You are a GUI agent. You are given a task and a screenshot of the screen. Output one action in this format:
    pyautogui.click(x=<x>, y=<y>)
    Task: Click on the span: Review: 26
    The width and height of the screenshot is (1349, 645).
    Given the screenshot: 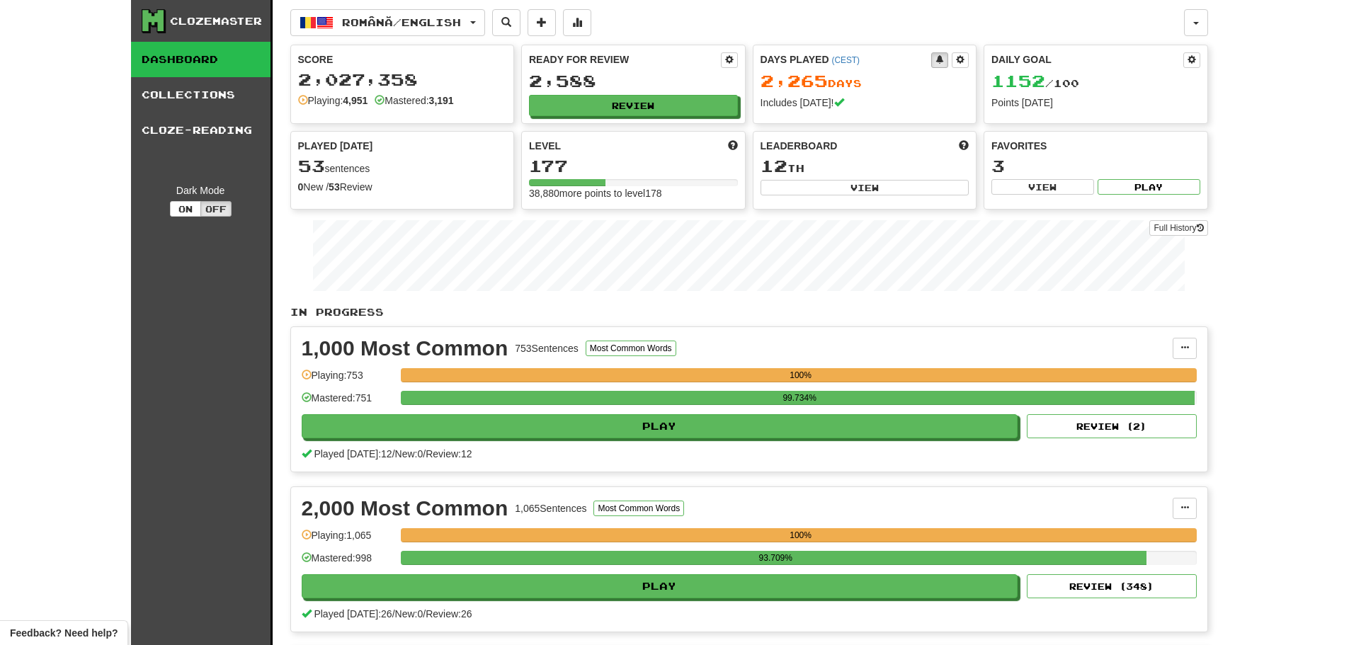 What is the action you would take?
    pyautogui.click(x=448, y=614)
    